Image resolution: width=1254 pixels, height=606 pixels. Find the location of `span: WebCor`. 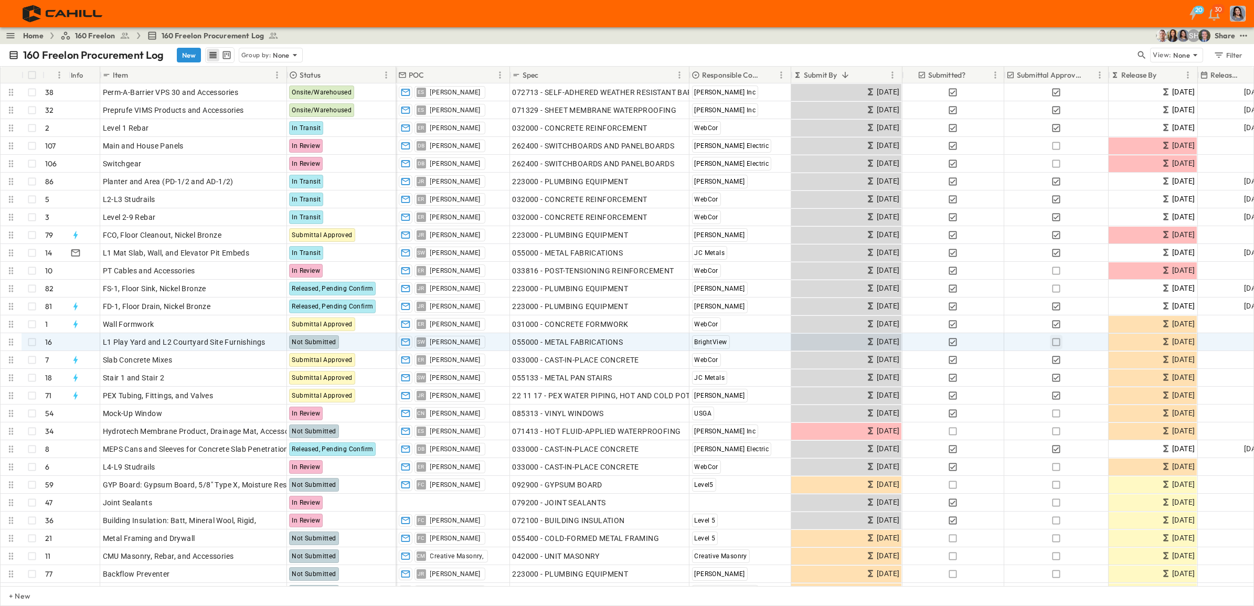

span: WebCor is located at coordinates (706, 324).